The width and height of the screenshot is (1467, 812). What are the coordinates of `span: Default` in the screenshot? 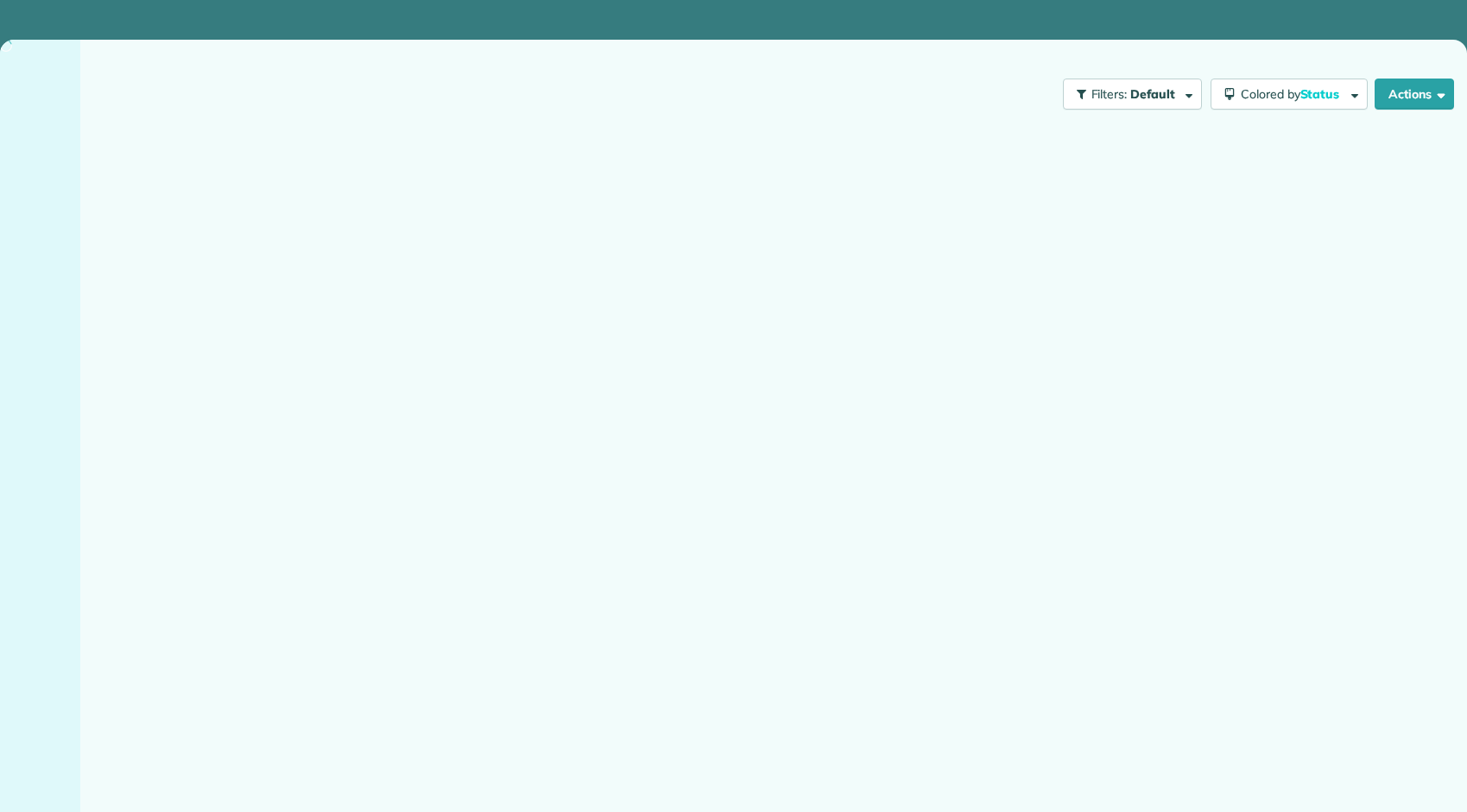 It's located at (1153, 94).